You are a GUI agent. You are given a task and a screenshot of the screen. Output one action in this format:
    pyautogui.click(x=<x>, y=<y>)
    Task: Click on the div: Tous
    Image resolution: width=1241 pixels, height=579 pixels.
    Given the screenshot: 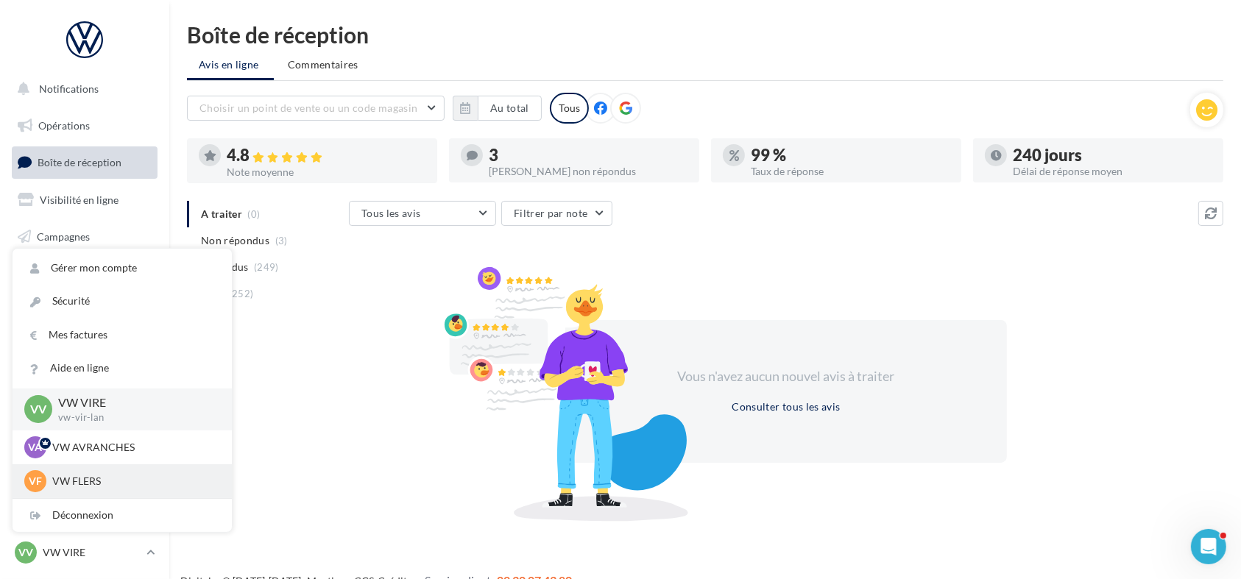 What is the action you would take?
    pyautogui.click(x=569, y=108)
    